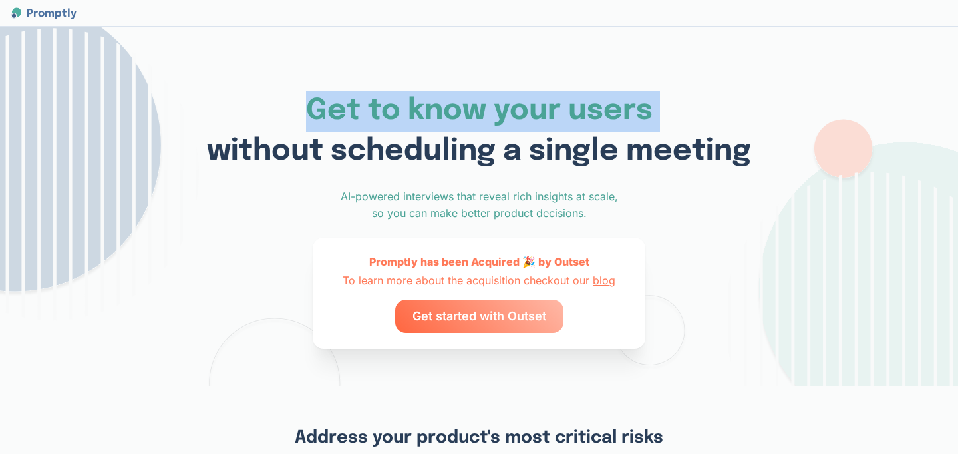 This screenshot has width=958, height=454. Describe the element at coordinates (51, 14) in the screenshot. I see `span: Promptly` at that location.